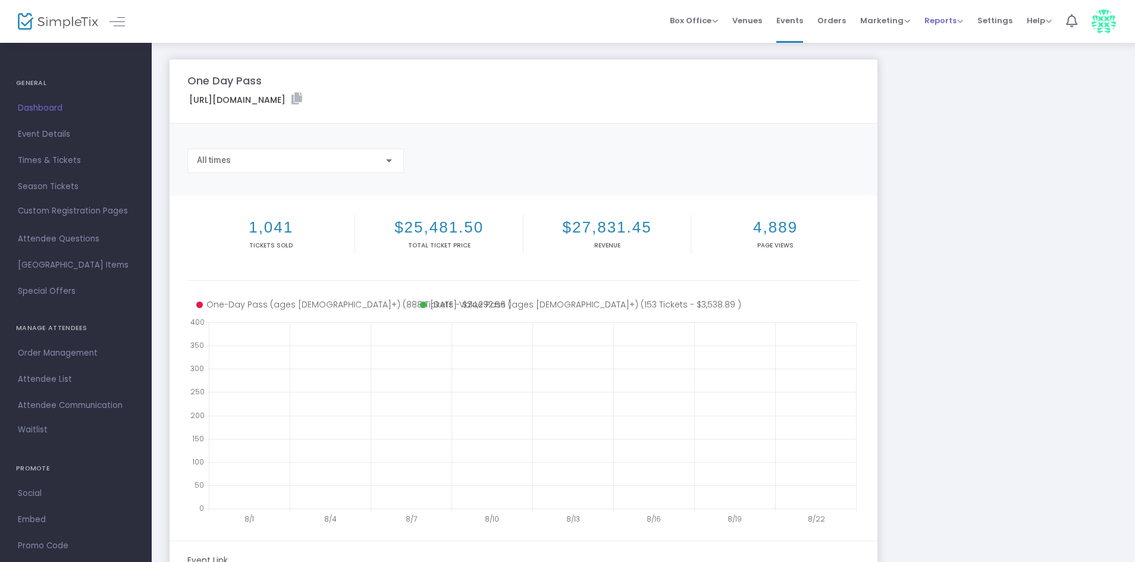 This screenshot has height=562, width=1135. I want to click on span: All times, so click(214, 160).